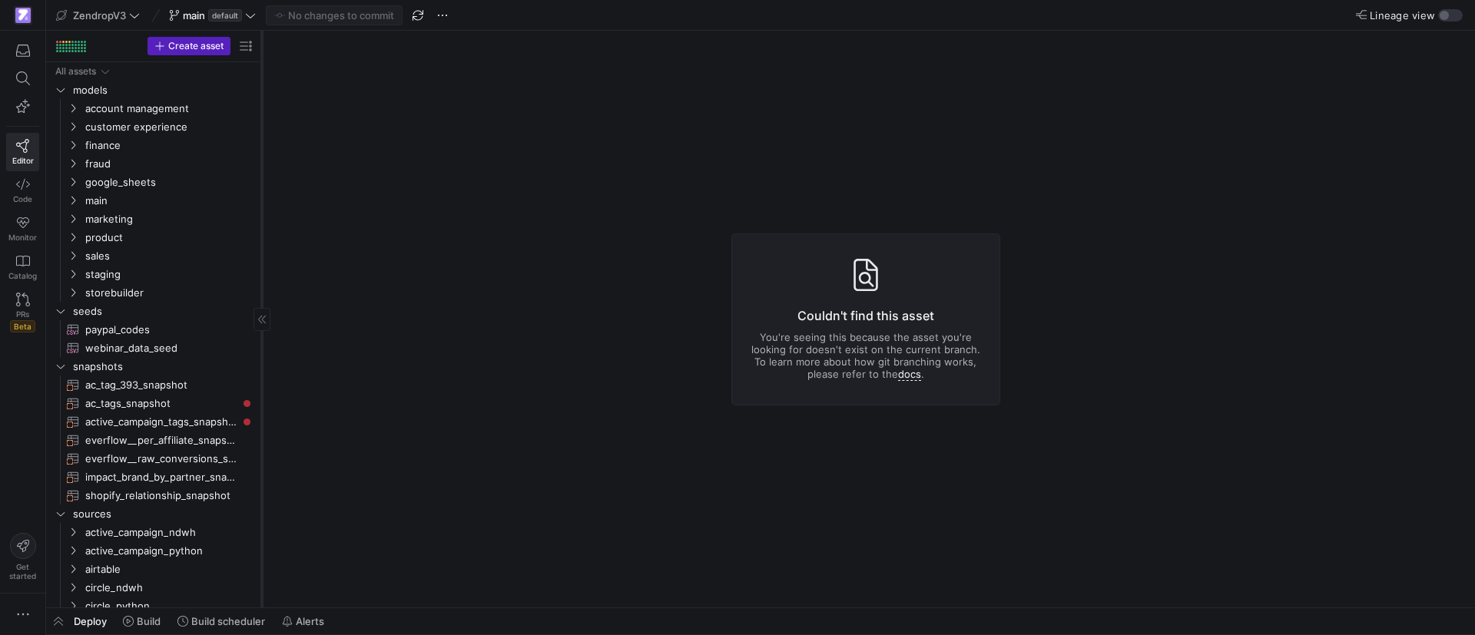 The width and height of the screenshot is (1475, 635). What do you see at coordinates (212, 15) in the screenshot?
I see `button: maindefault` at bounding box center [212, 15].